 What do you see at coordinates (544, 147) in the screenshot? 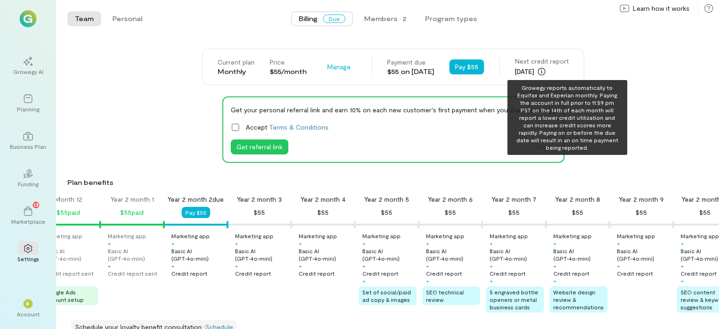
I see `button: Hide` at bounding box center [544, 147].